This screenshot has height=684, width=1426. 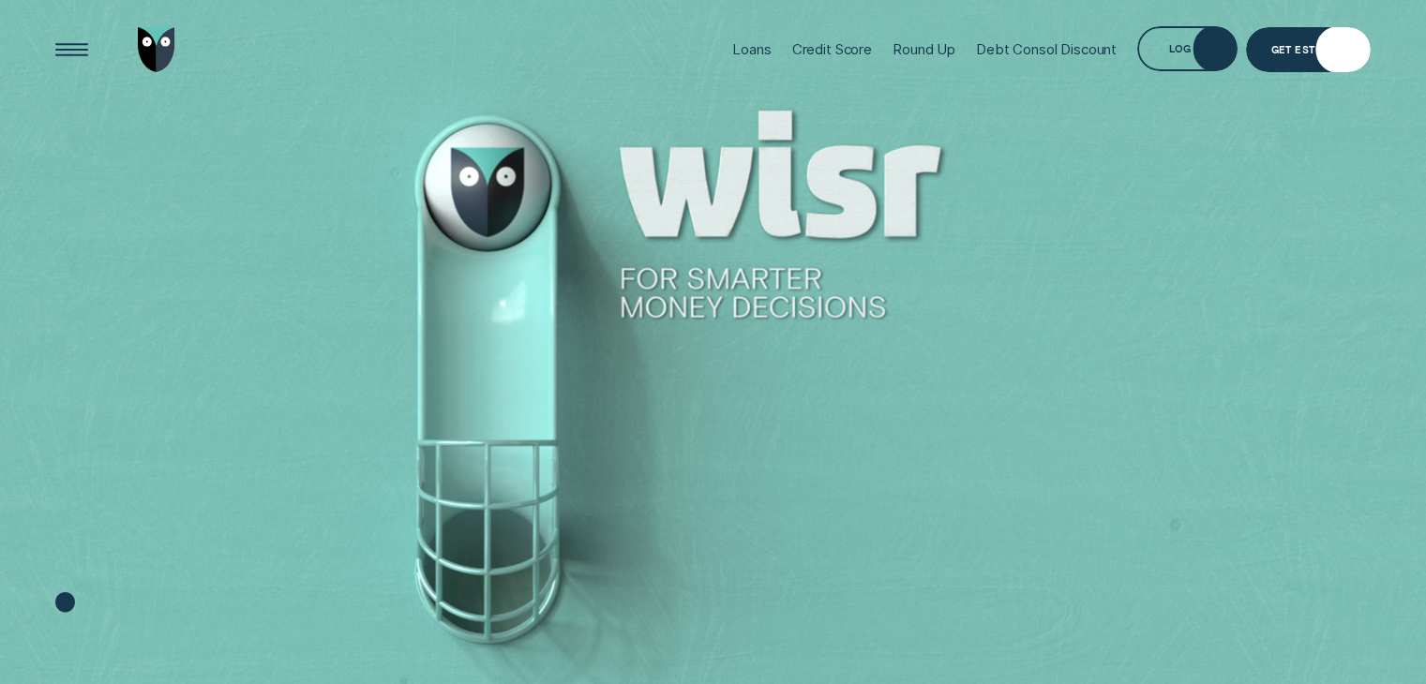 I want to click on img: Wisr, so click(x=157, y=50).